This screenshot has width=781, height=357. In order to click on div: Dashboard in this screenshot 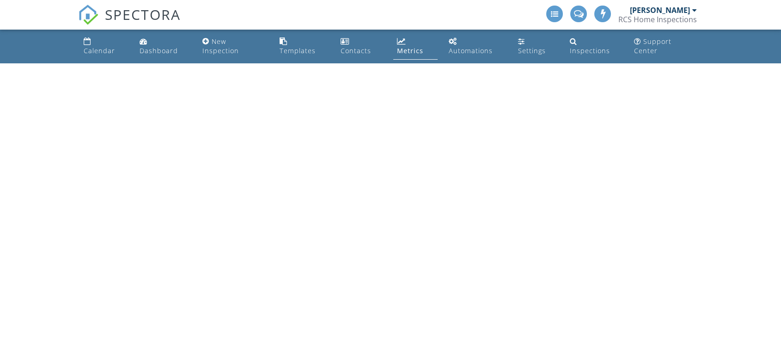, I will do `click(158, 50)`.